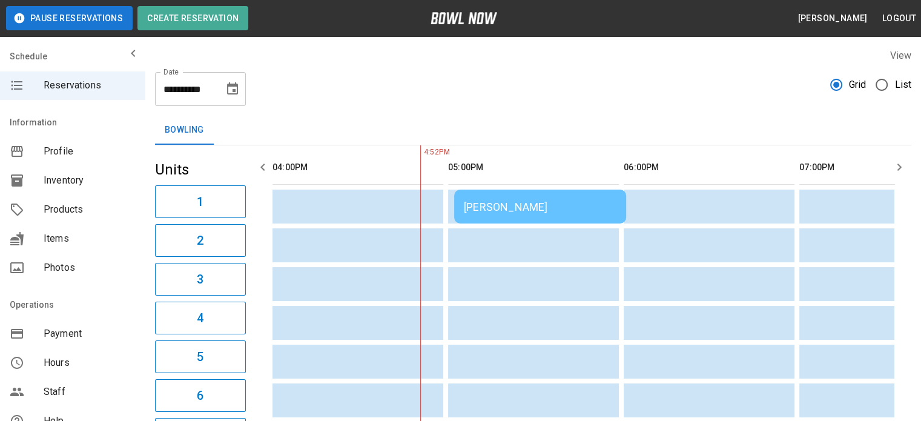 The height and width of the screenshot is (421, 921). I want to click on h5: Units, so click(200, 170).